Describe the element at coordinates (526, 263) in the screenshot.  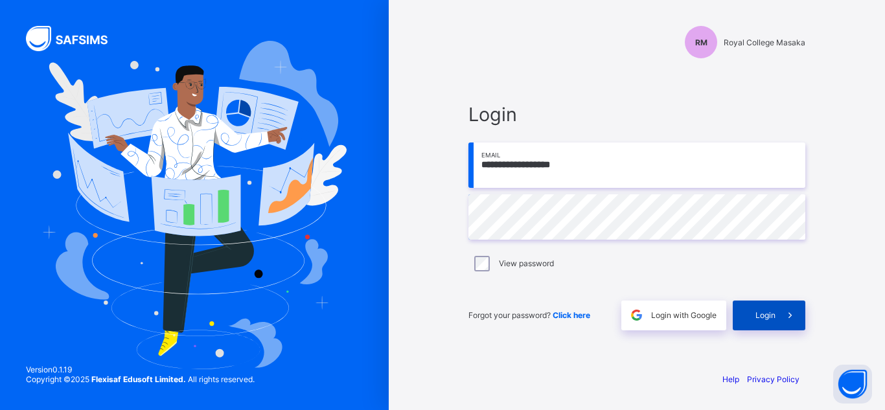
I see `label: View password` at that location.